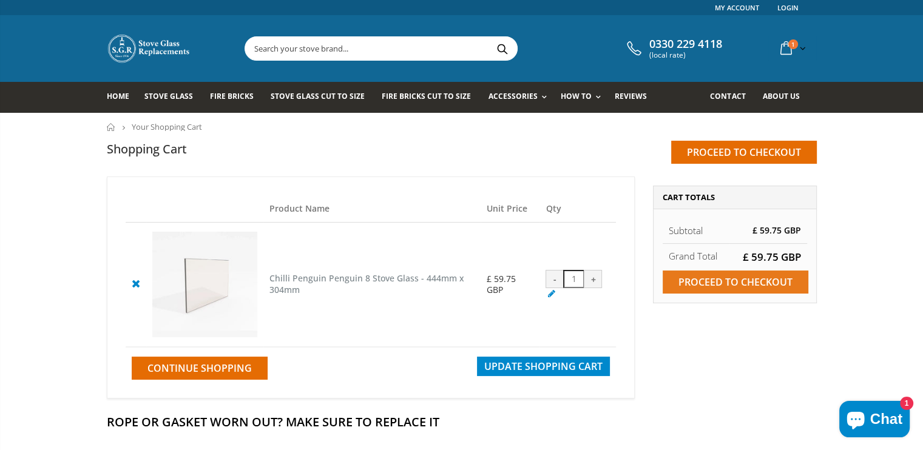  Describe the element at coordinates (512, 96) in the screenshot. I see `span: Accessories` at that location.